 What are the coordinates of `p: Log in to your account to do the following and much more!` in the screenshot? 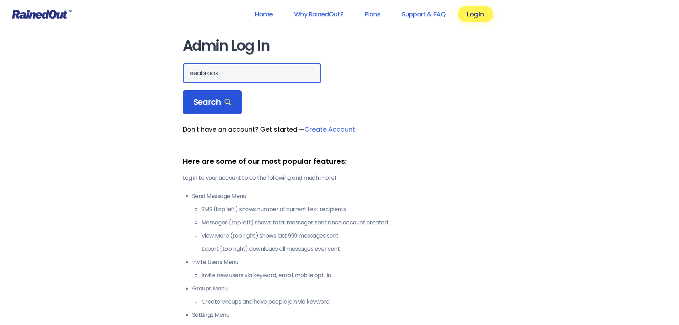 It's located at (340, 178).